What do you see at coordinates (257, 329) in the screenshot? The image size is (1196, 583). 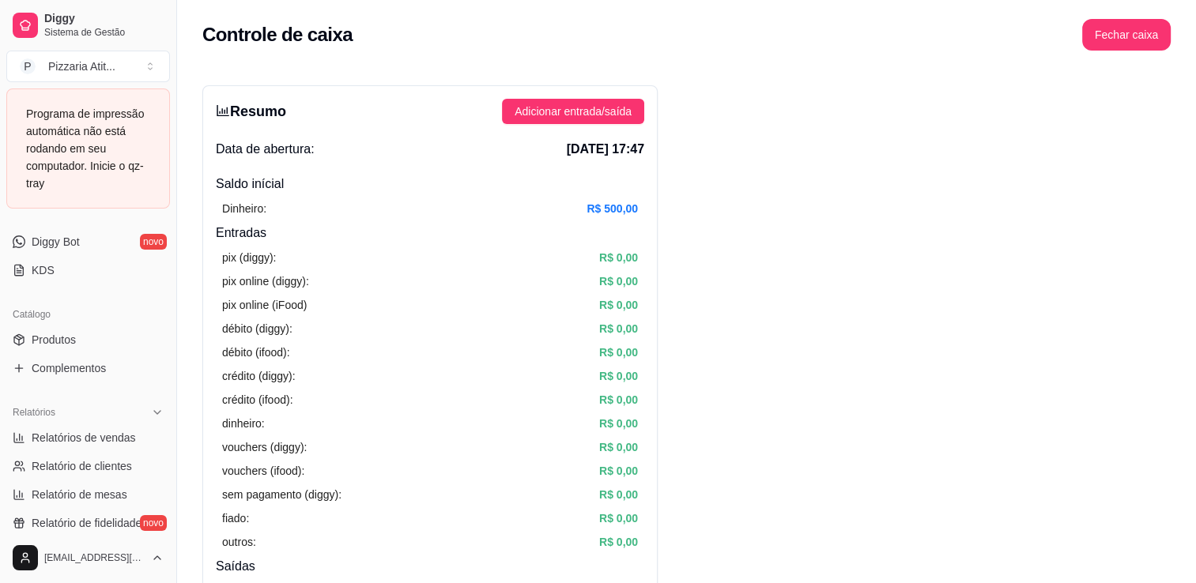 I see `article: débito (diggy):` at bounding box center [257, 329].